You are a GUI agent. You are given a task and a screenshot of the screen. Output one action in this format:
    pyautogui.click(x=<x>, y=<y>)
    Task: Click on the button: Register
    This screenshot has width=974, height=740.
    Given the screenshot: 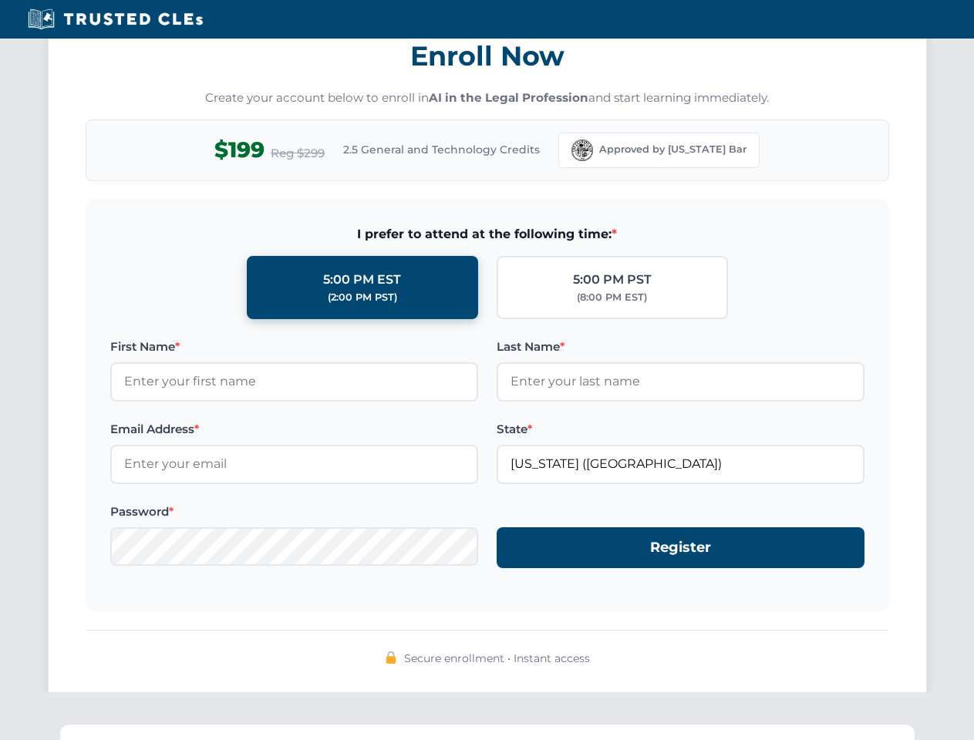 What is the action you would take?
    pyautogui.click(x=680, y=547)
    